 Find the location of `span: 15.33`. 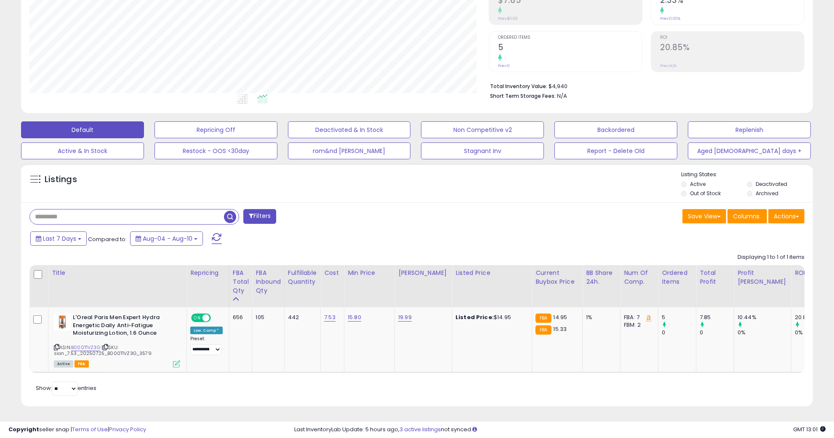

span: 15.33 is located at coordinates (561, 328).